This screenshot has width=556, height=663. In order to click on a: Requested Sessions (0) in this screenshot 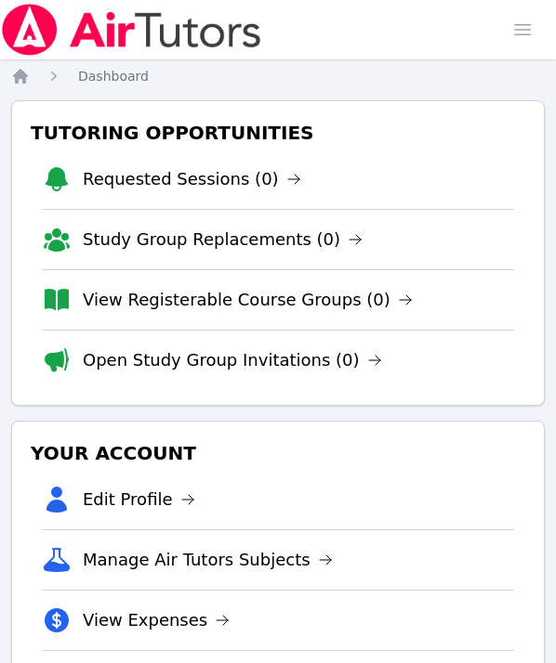, I will do `click(191, 179)`.